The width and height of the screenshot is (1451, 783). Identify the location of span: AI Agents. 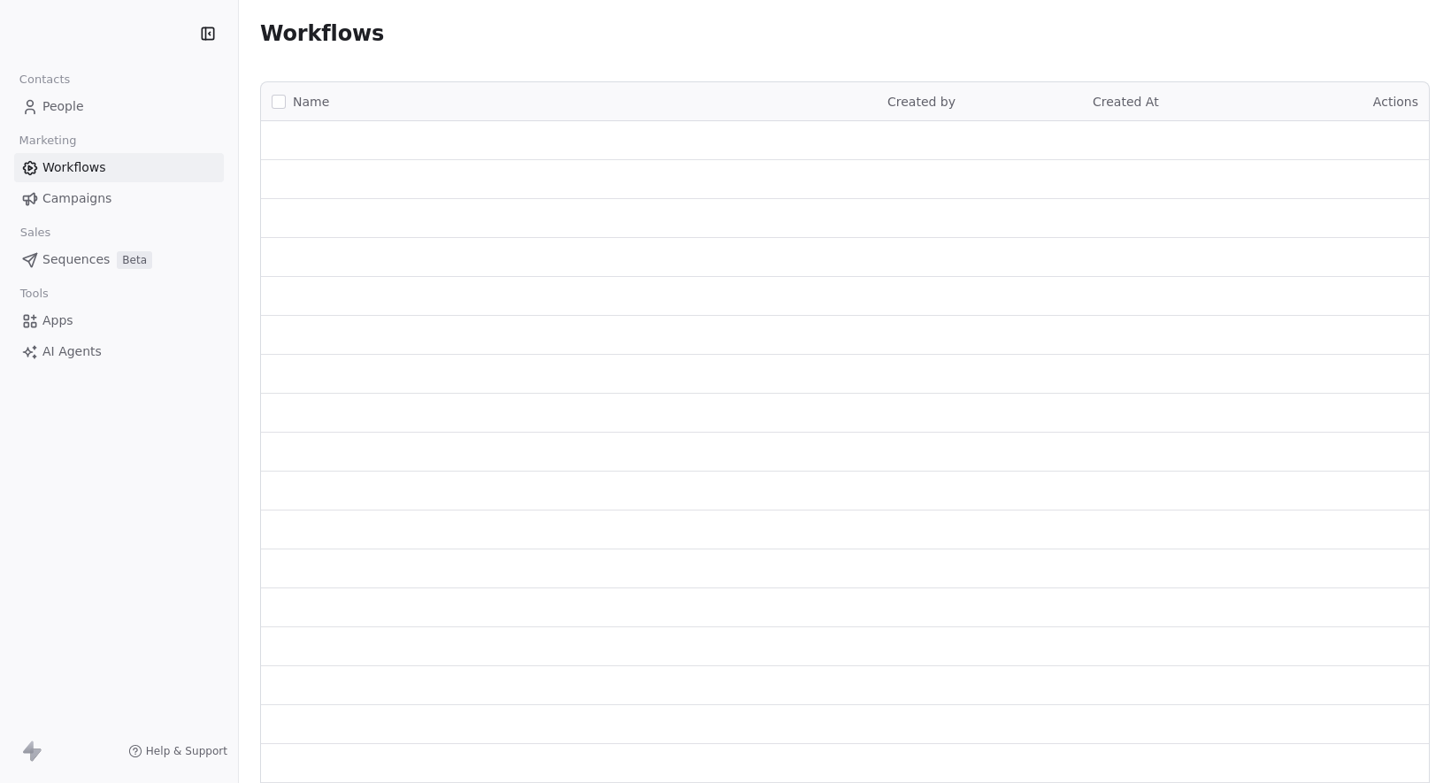
(72, 351).